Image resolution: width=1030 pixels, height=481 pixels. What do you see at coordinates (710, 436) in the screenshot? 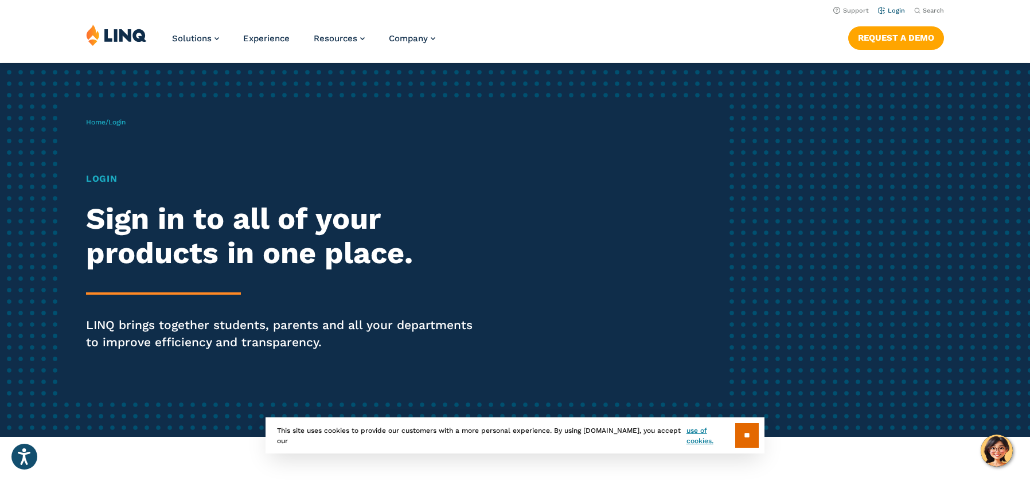
I see `a: use of cookies.` at bounding box center [710, 436].